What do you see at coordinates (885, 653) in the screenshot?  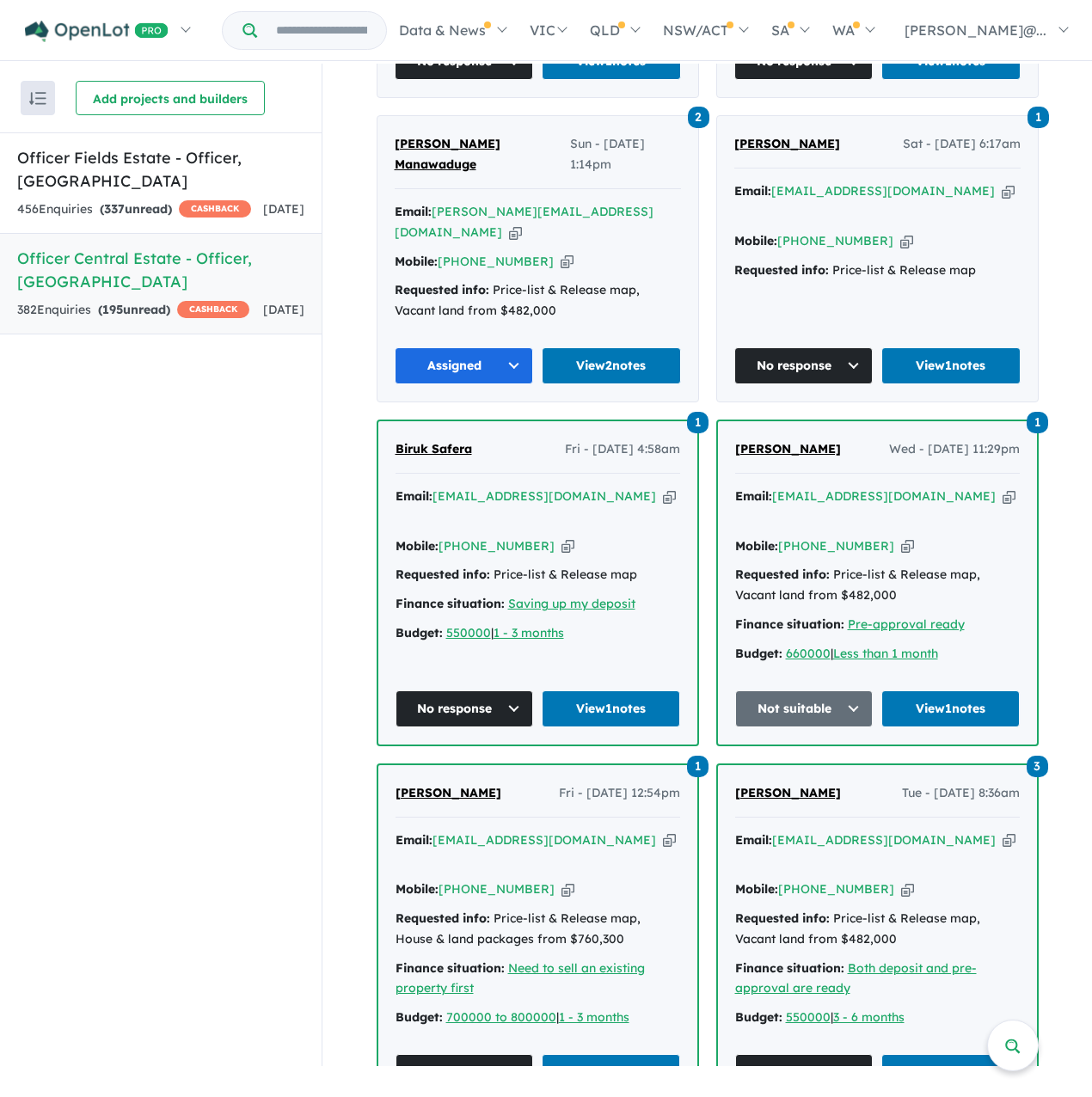 I see `u: Less than 1 month` at bounding box center [885, 653].